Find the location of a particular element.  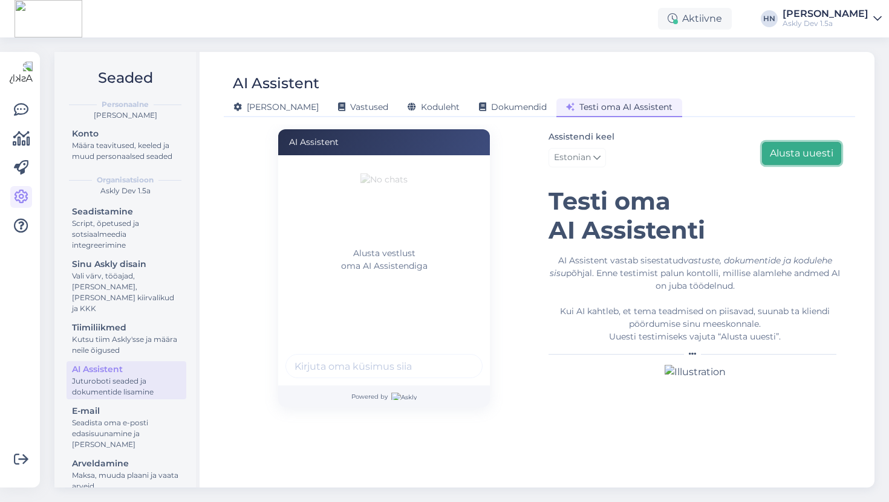

span: Powered by is located at coordinates (384, 397).